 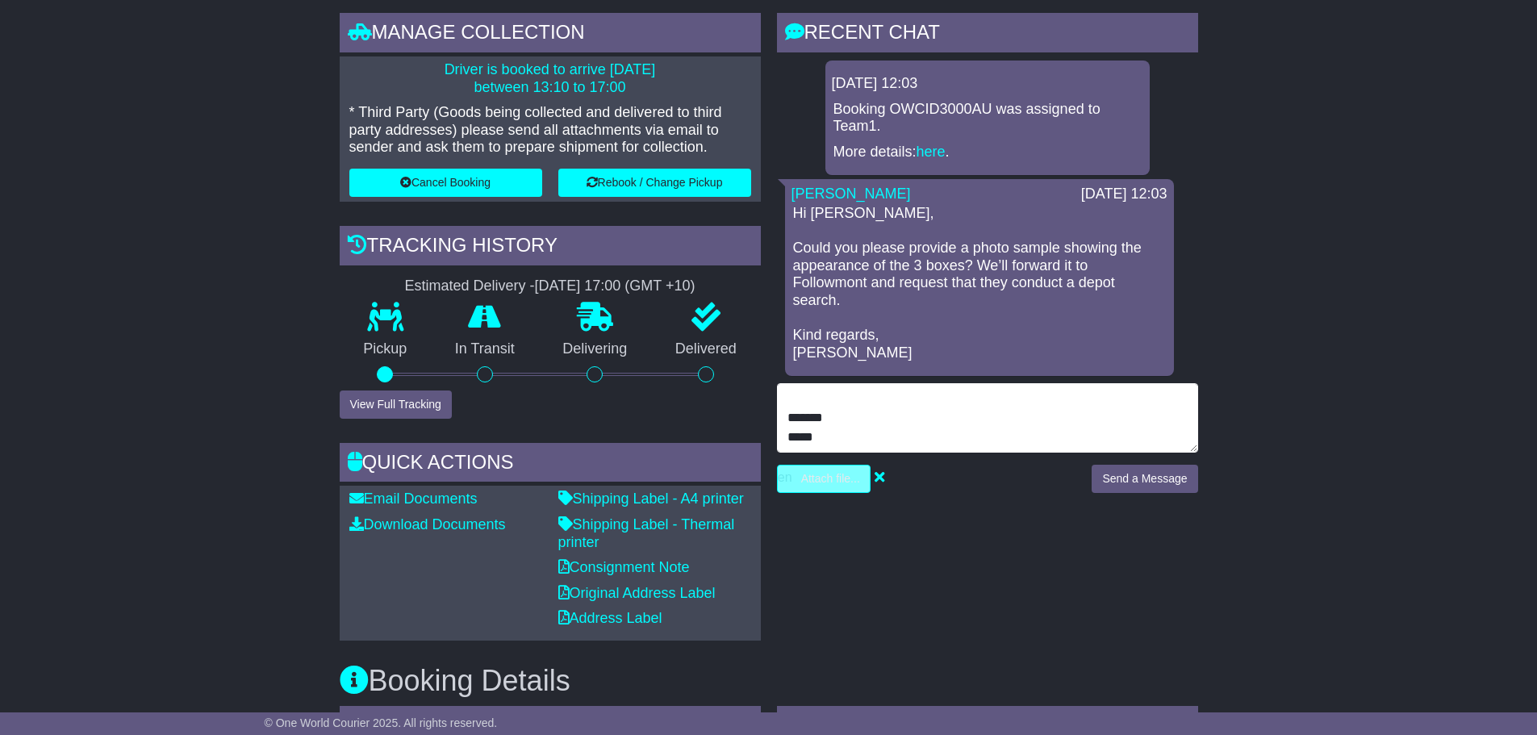 I want to click on p: Delivered, so click(x=706, y=349).